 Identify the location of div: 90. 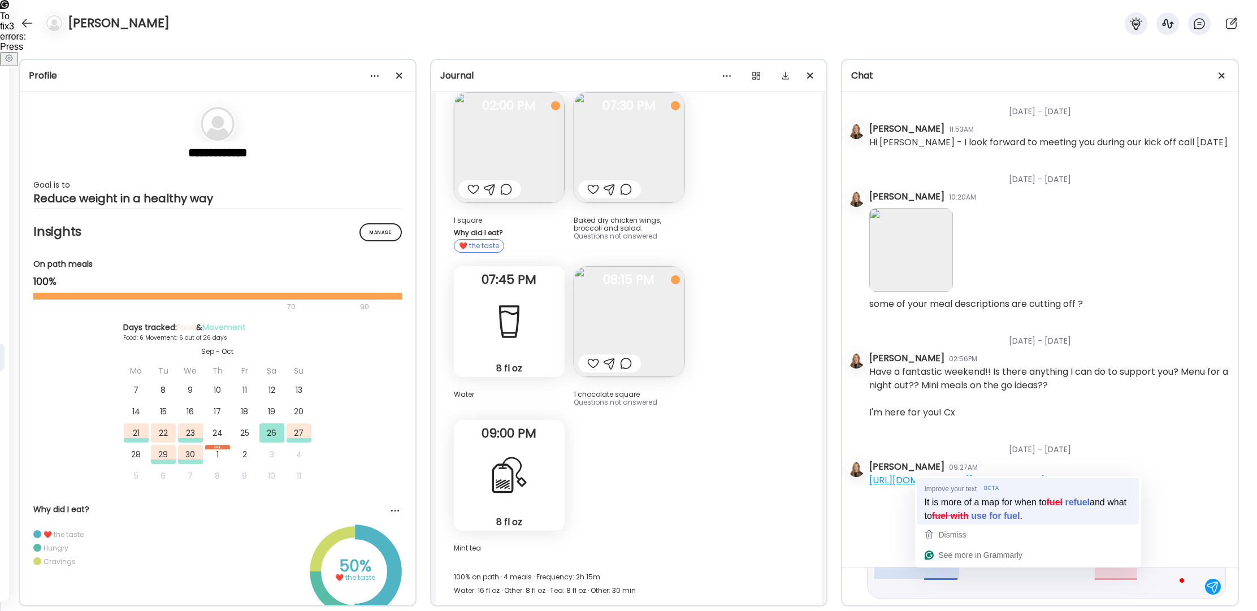
(365, 307).